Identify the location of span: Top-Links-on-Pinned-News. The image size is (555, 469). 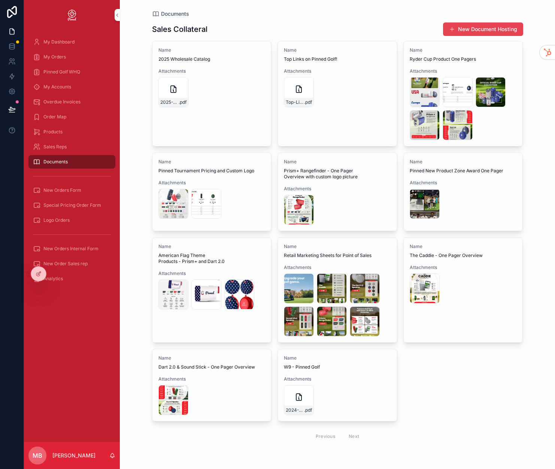
(295, 102).